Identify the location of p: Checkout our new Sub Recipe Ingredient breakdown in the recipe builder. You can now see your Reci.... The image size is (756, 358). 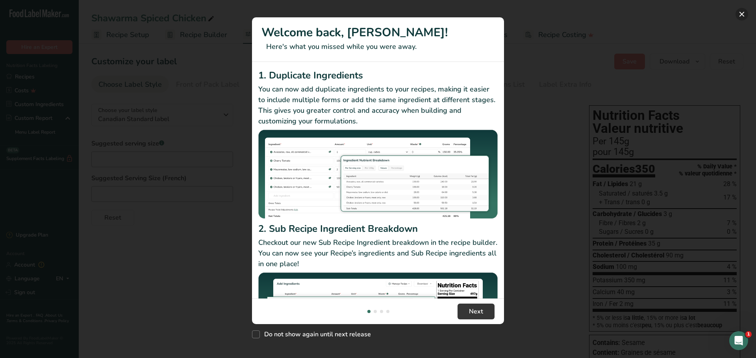
(378, 253).